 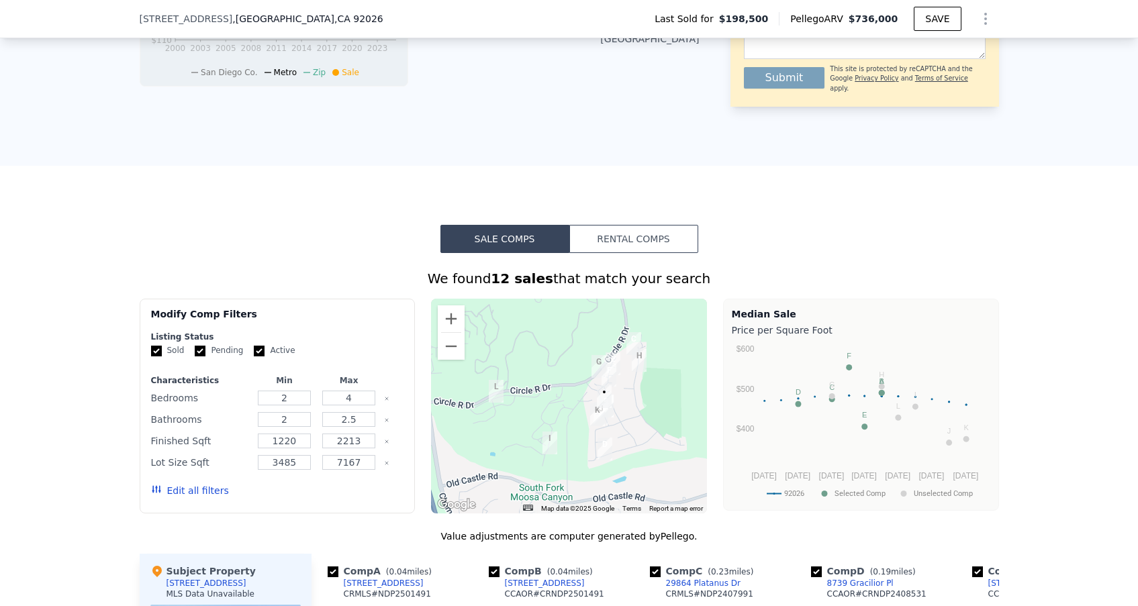 What do you see at coordinates (211, 594) in the screenshot?
I see `div: MLS Data Unavailable` at bounding box center [211, 594].